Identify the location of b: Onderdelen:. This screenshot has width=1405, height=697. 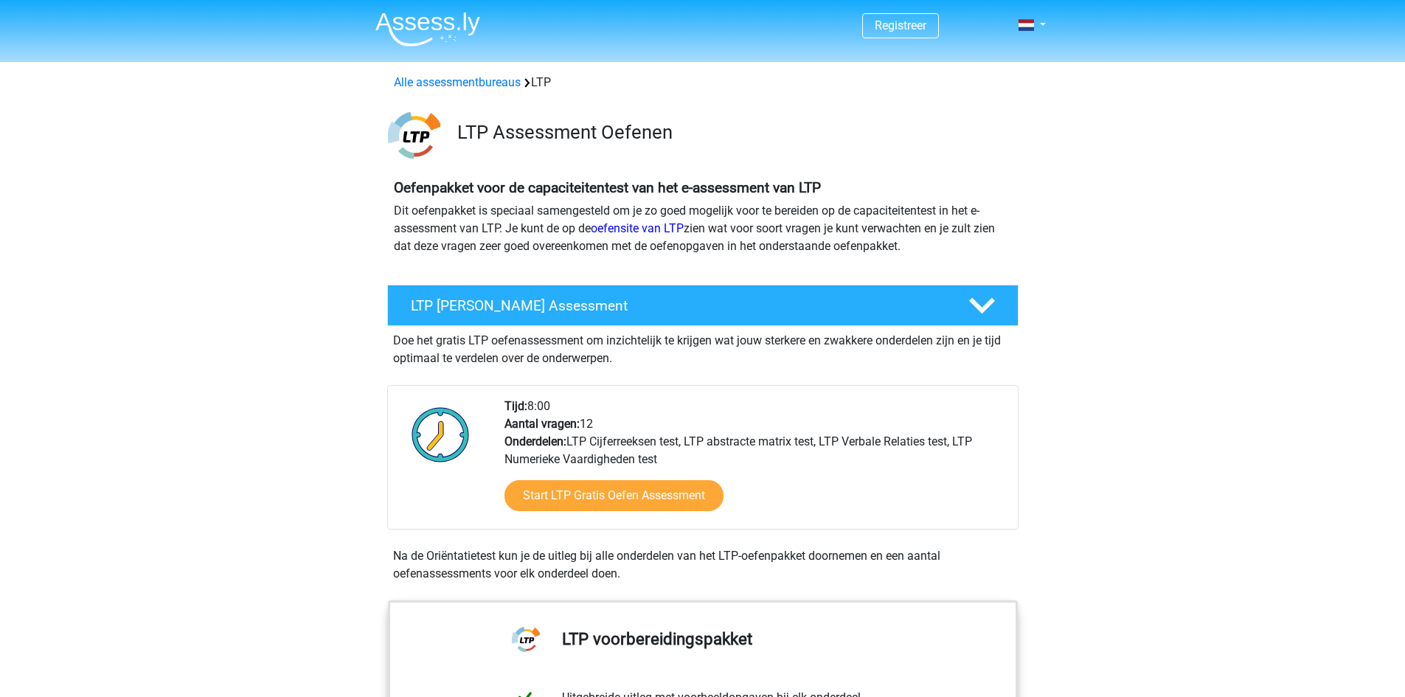
(536, 441).